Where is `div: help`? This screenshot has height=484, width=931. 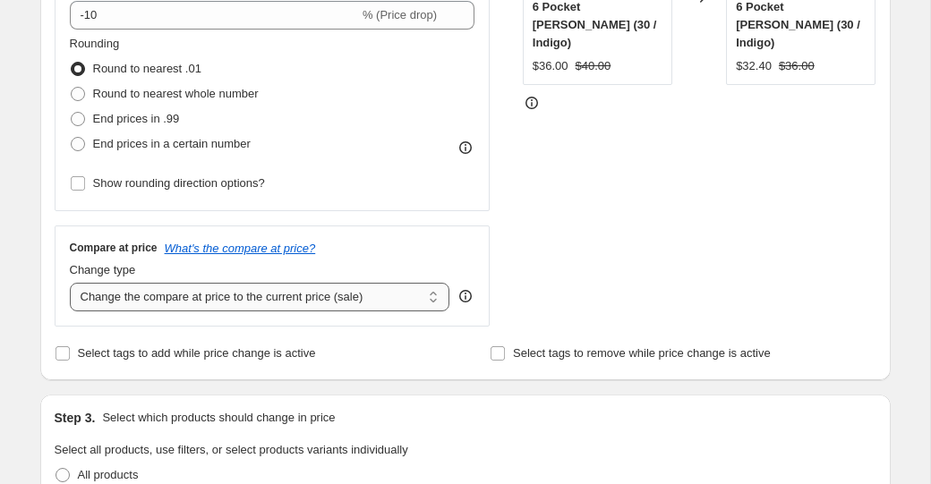 div: help is located at coordinates (466, 296).